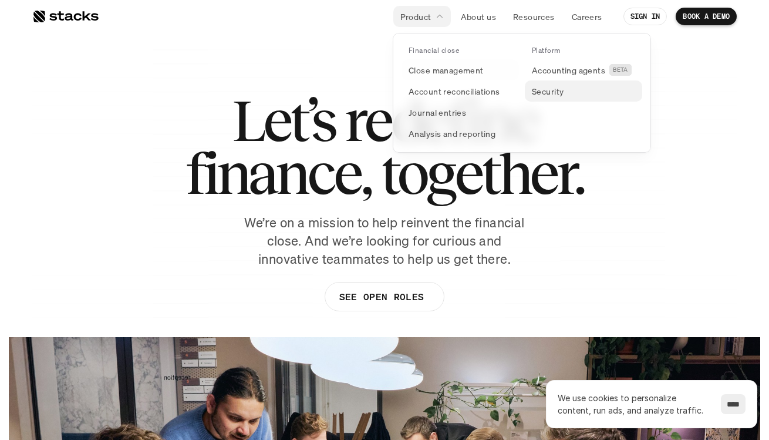 This screenshot has height=440, width=769. Describe the element at coordinates (437, 112) in the screenshot. I see `p: Journal entries` at that location.